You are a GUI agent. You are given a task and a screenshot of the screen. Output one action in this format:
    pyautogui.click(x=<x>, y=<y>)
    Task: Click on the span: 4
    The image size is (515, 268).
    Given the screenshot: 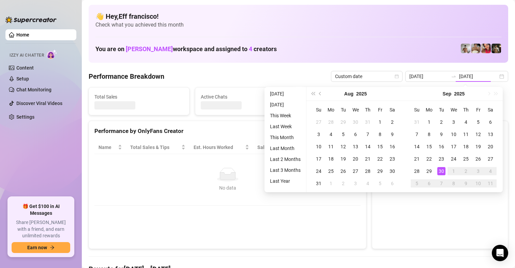 What is the action you would take?
    pyautogui.click(x=250, y=49)
    